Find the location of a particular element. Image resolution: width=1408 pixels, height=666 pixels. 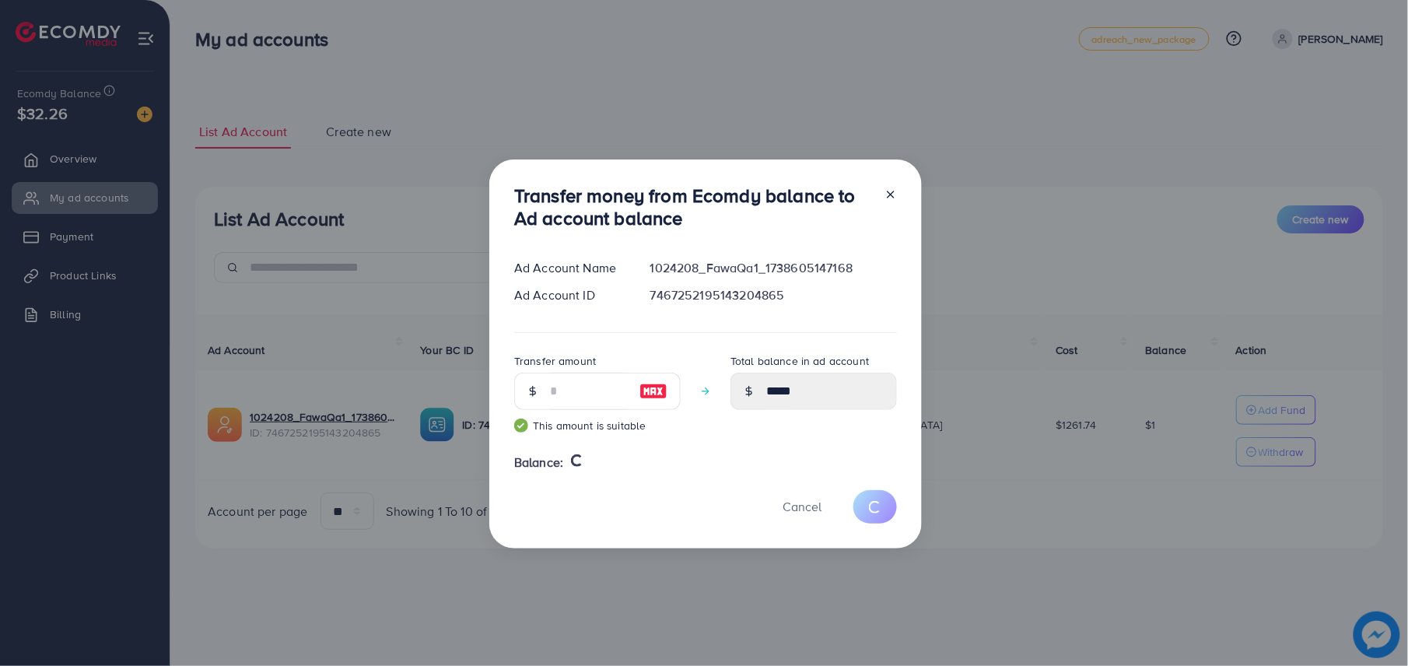

label: Total balance in ad account is located at coordinates (800, 361).